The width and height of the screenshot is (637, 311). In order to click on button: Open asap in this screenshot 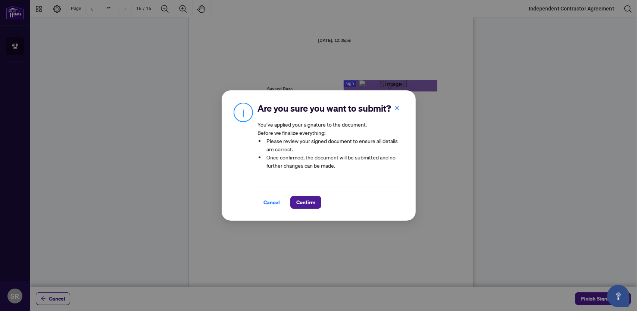, I will do `click(618, 296)`.